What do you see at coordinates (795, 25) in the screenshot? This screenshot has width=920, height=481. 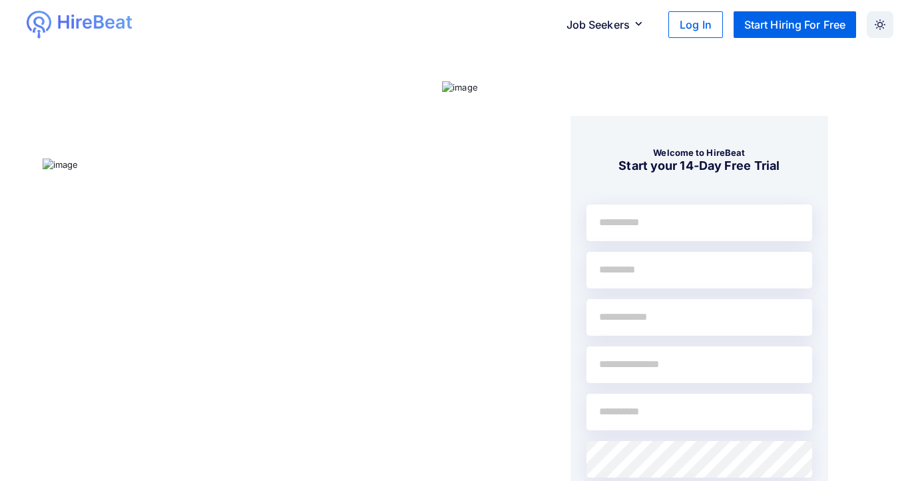 I see `a: Start Hiring For Free` at bounding box center [795, 25].